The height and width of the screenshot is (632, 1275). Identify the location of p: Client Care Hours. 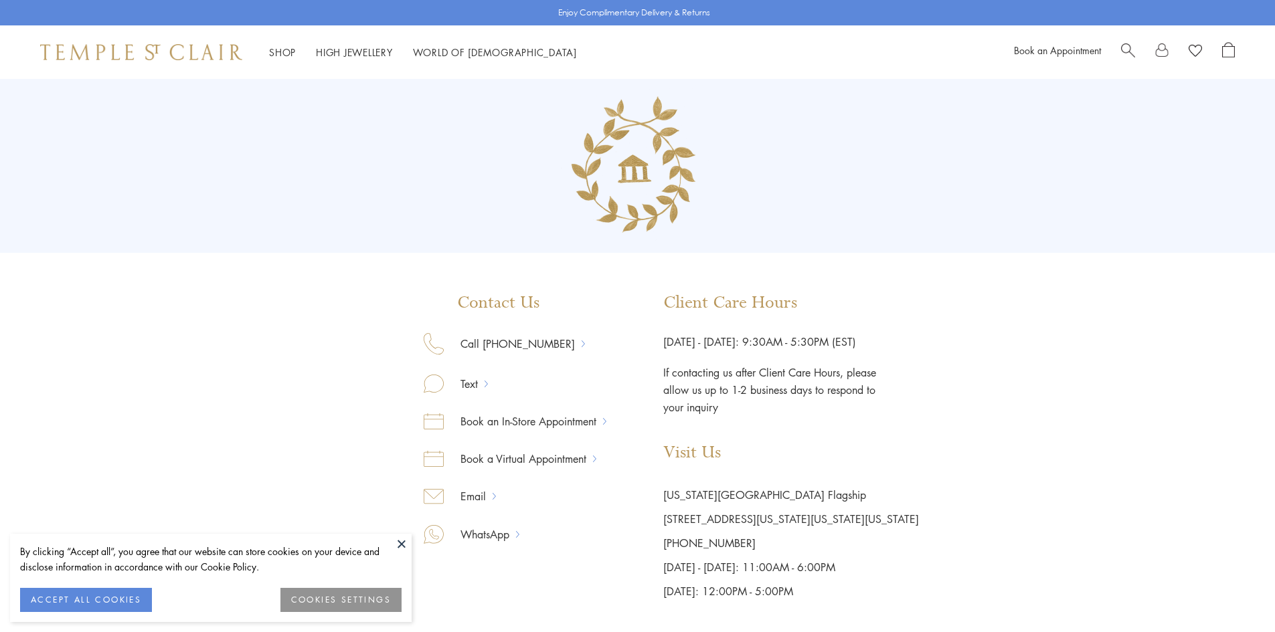
(791, 303).